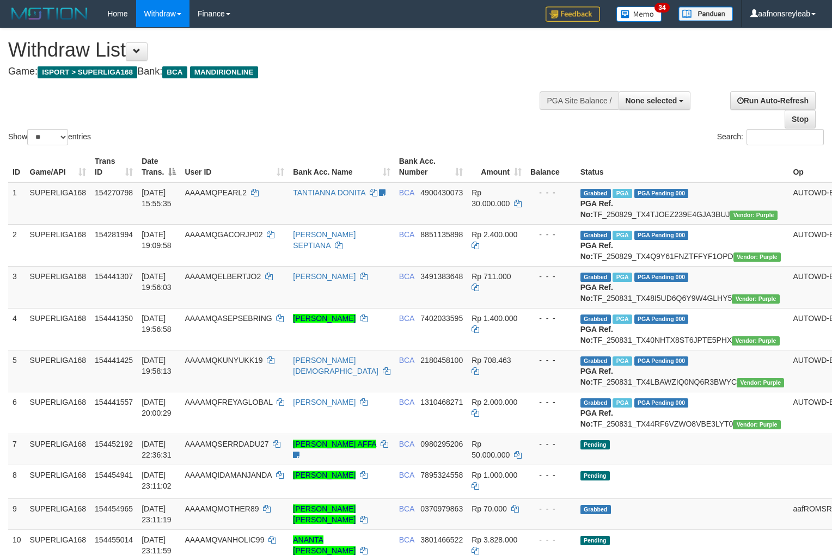 The height and width of the screenshot is (555, 832). Describe the element at coordinates (706, 14) in the screenshot. I see `img: panduan.png` at that location.